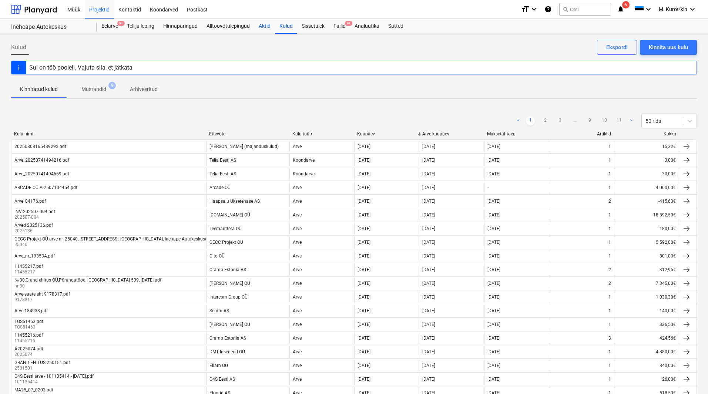 The width and height of the screenshot is (708, 394). I want to click on div: Tellija leping, so click(141, 26).